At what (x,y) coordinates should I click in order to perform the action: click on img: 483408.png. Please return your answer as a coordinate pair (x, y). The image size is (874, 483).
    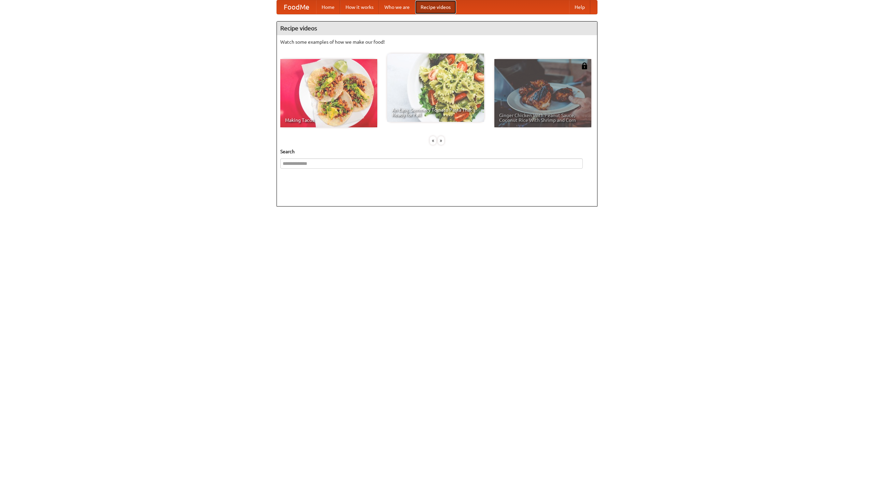
    Looking at the image, I should click on (585, 66).